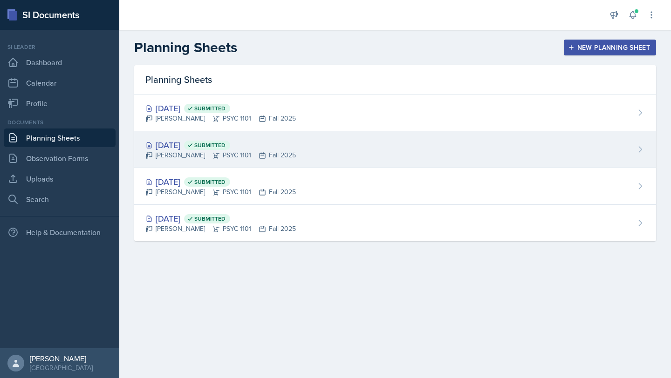  I want to click on div: Documents, so click(60, 123).